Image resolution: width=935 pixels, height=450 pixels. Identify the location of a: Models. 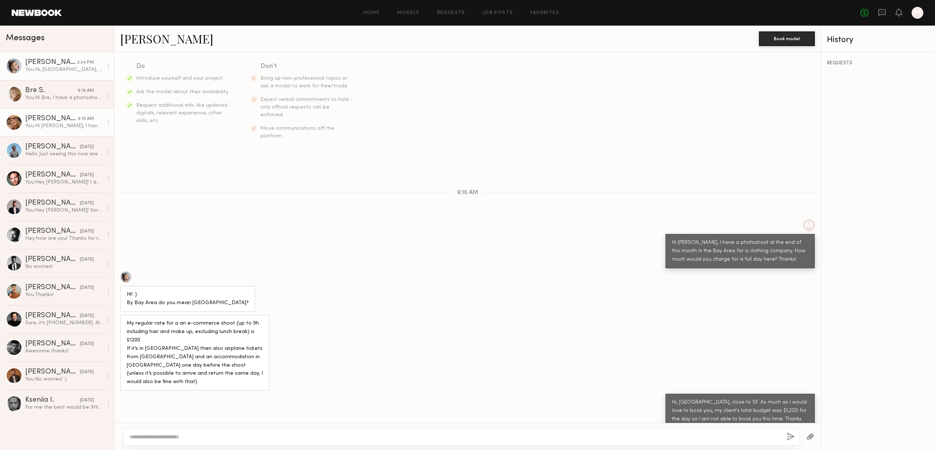
(408, 13).